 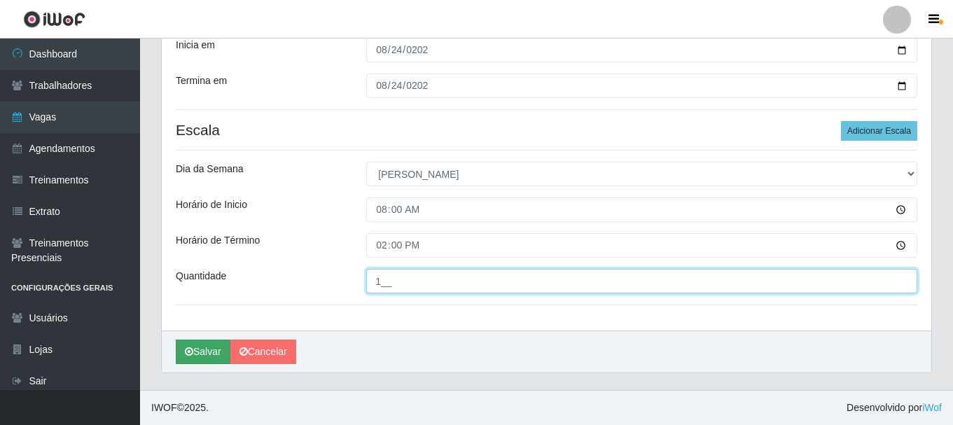 I want to click on label: Horário de Término, so click(x=218, y=240).